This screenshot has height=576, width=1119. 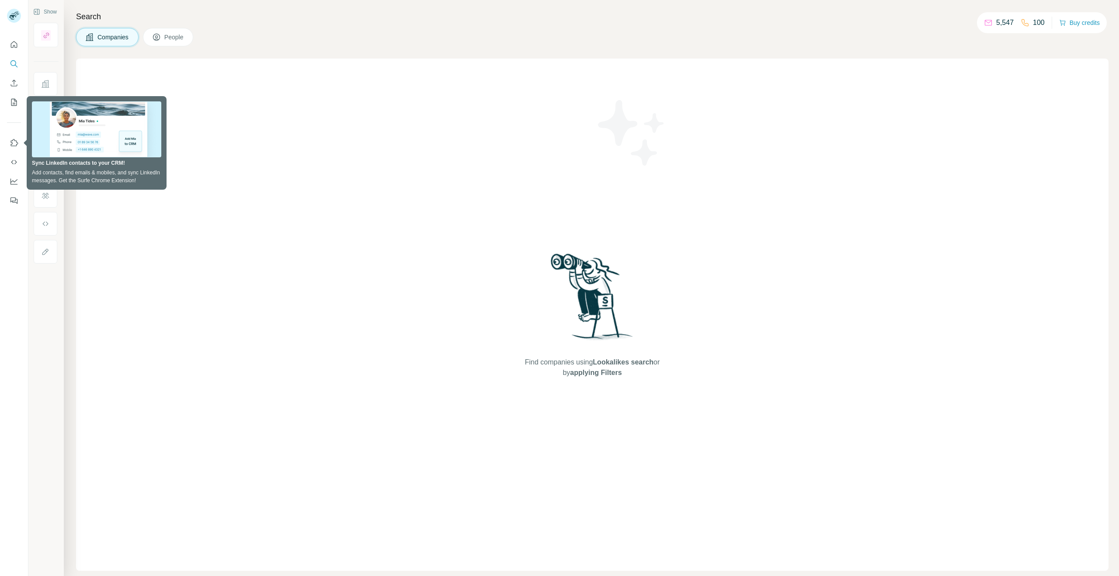 What do you see at coordinates (174, 37) in the screenshot?
I see `span: People` at bounding box center [174, 37].